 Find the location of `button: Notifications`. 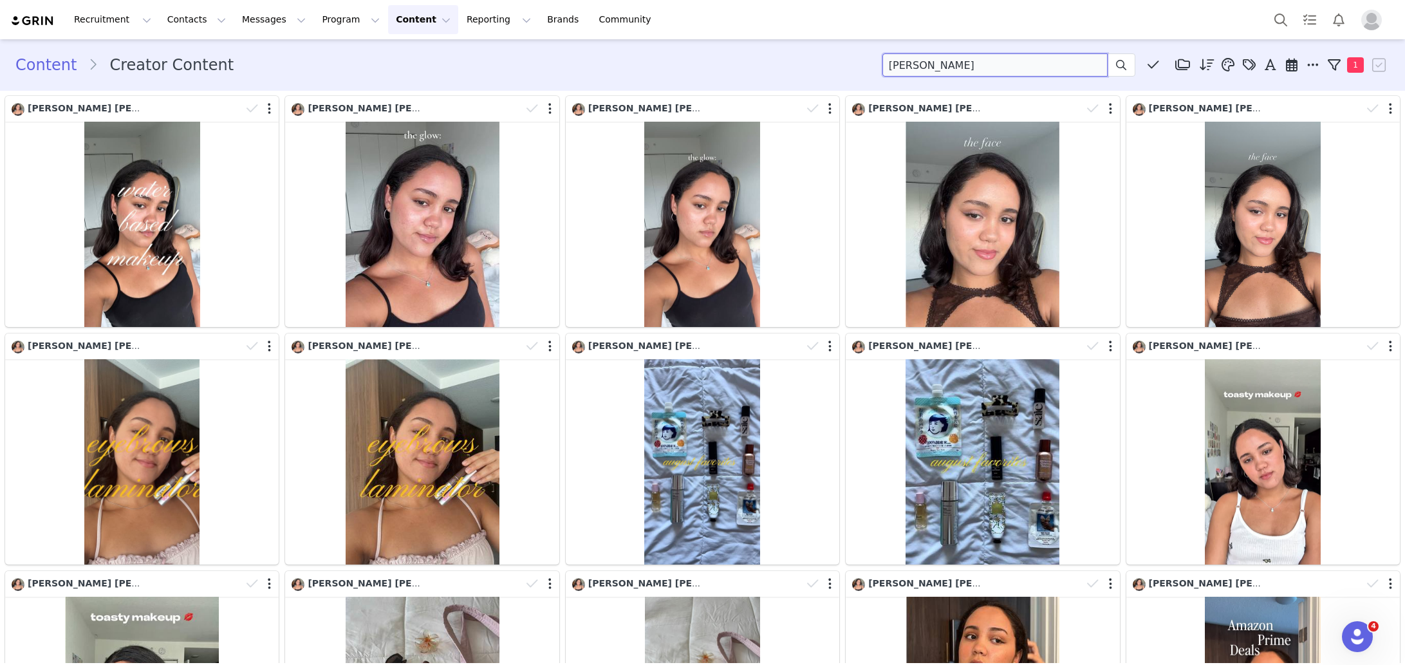

button: Notifications is located at coordinates (1339, 19).